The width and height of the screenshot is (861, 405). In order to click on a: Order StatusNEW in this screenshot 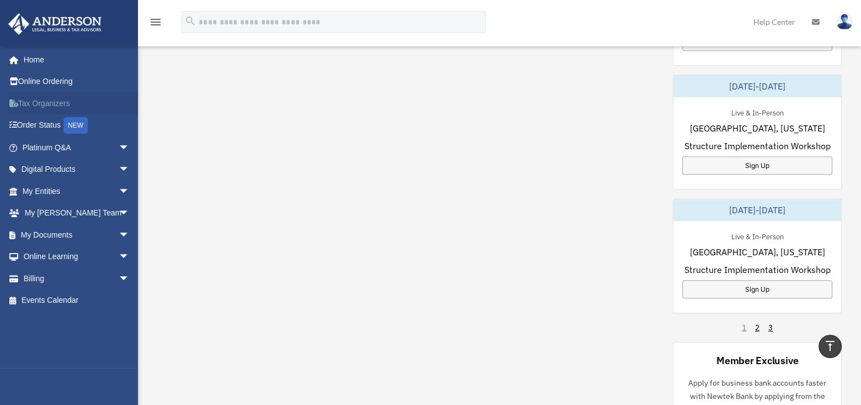, I will do `click(77, 125)`.